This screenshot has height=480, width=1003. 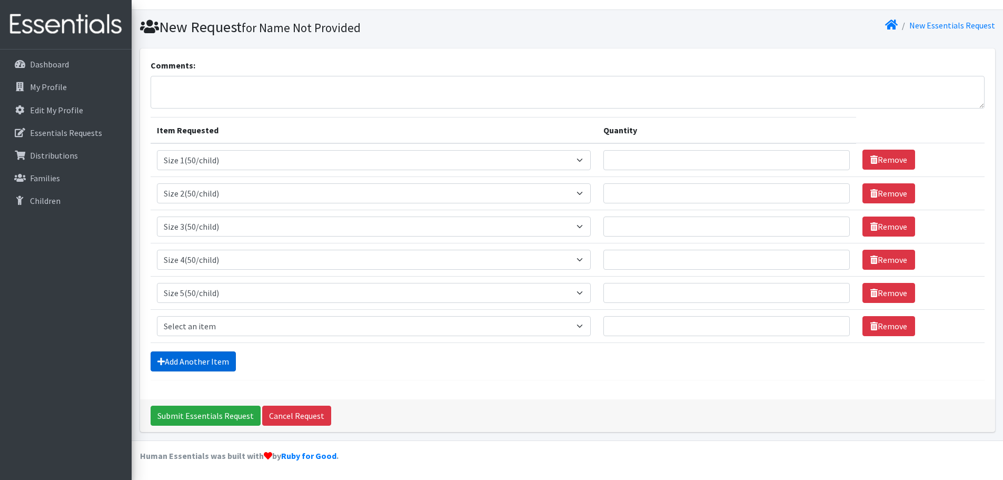 I want to click on a: Children, so click(x=66, y=201).